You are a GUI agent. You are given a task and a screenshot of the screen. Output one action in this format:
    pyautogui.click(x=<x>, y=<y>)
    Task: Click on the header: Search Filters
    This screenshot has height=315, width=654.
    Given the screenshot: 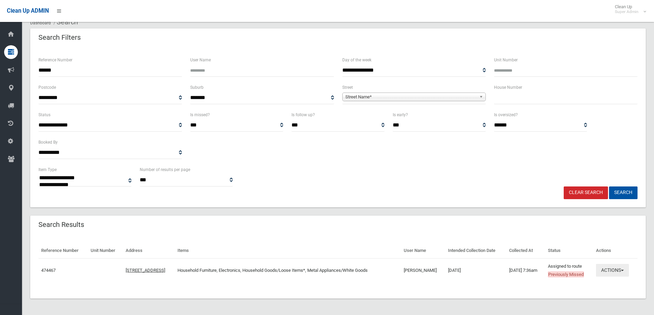 What is the action you would take?
    pyautogui.click(x=59, y=37)
    